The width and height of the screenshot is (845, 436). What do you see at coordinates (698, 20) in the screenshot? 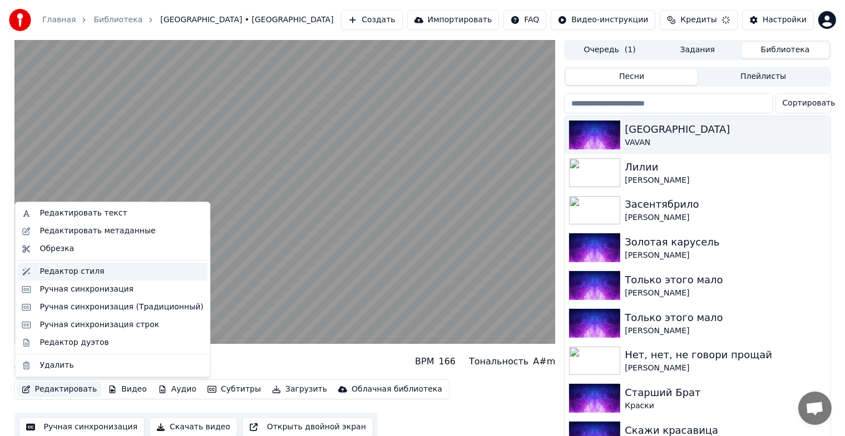
I see `button: Кредиты` at bounding box center [698, 20].